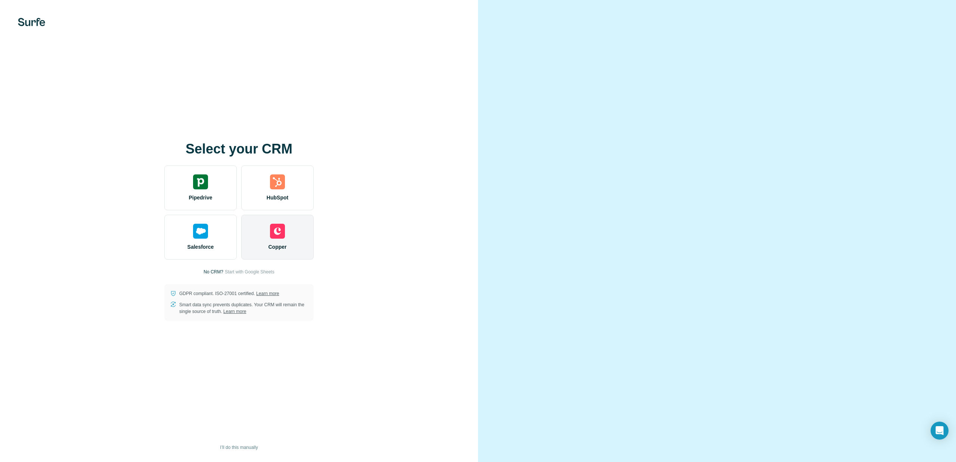 This screenshot has width=956, height=462. What do you see at coordinates (244, 308) in the screenshot?
I see `p: Smart data sync prevents duplicates. Your CRM will remain the single source of truth.` at bounding box center [244, 308].